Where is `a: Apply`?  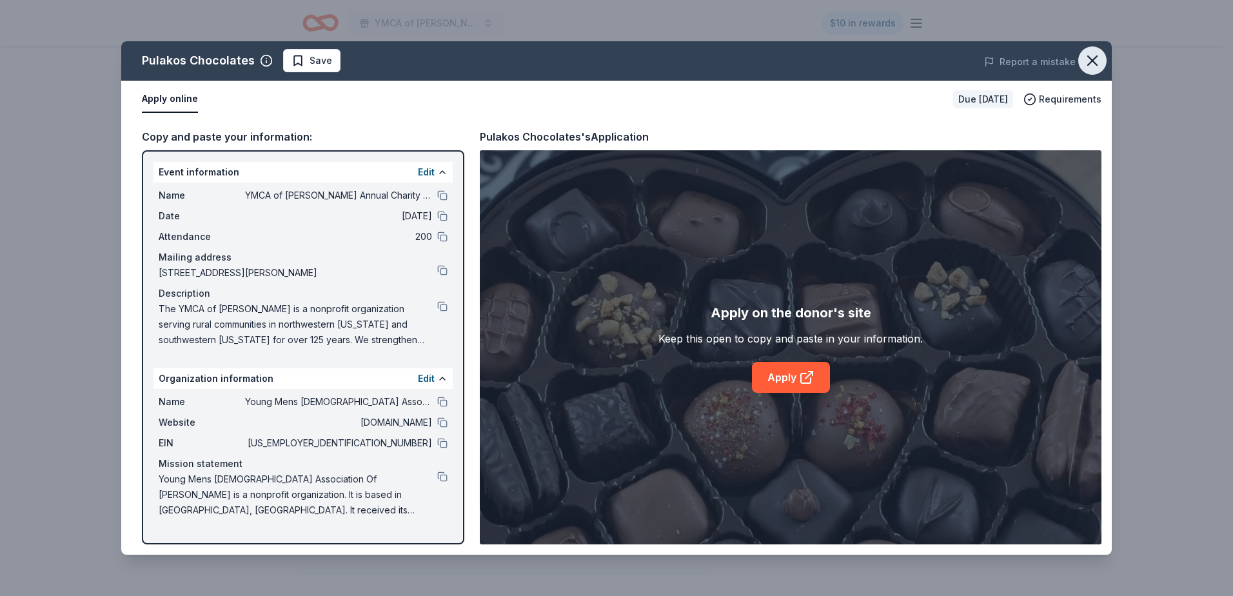 a: Apply is located at coordinates (791, 377).